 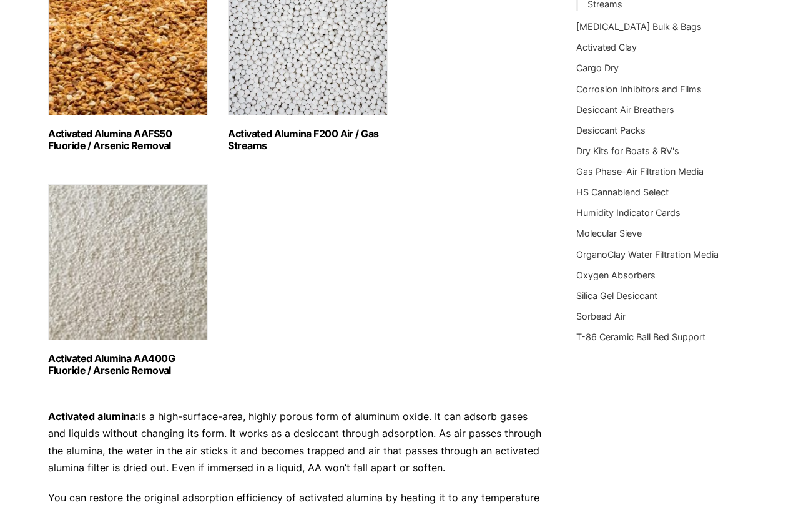 What do you see at coordinates (615, 275) in the screenshot?
I see `a: Oxygen Absorbers` at bounding box center [615, 275].